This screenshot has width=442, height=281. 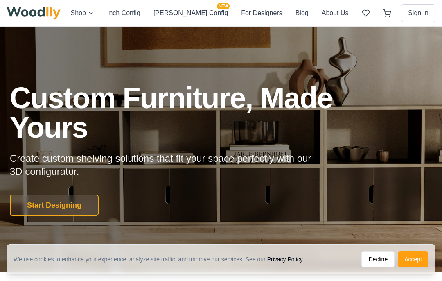 What do you see at coordinates (193, 113) in the screenshot?
I see `h1: Custom Furniture, Made Yours` at bounding box center [193, 113].